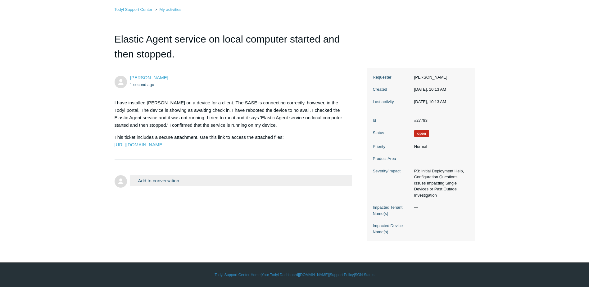 Image resolution: width=589 pixels, height=287 pixels. I want to click on span: Daniel Vickery, so click(149, 77).